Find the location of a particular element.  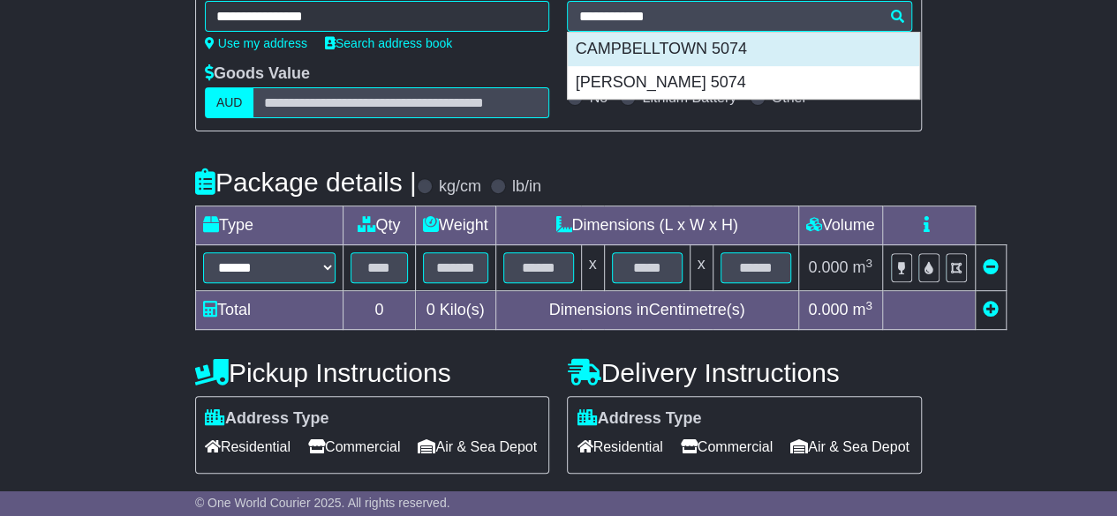

h4: Package details | is located at coordinates (305, 182).